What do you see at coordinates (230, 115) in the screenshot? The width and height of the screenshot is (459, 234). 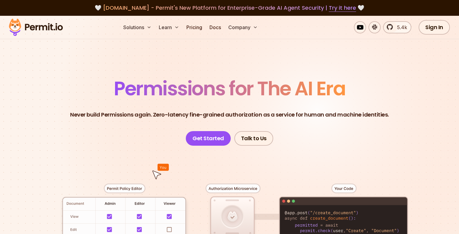 I see `p: Never build Permissions again. Zero-latency fine-grained authorization as a service for human and...` at bounding box center [230, 115].